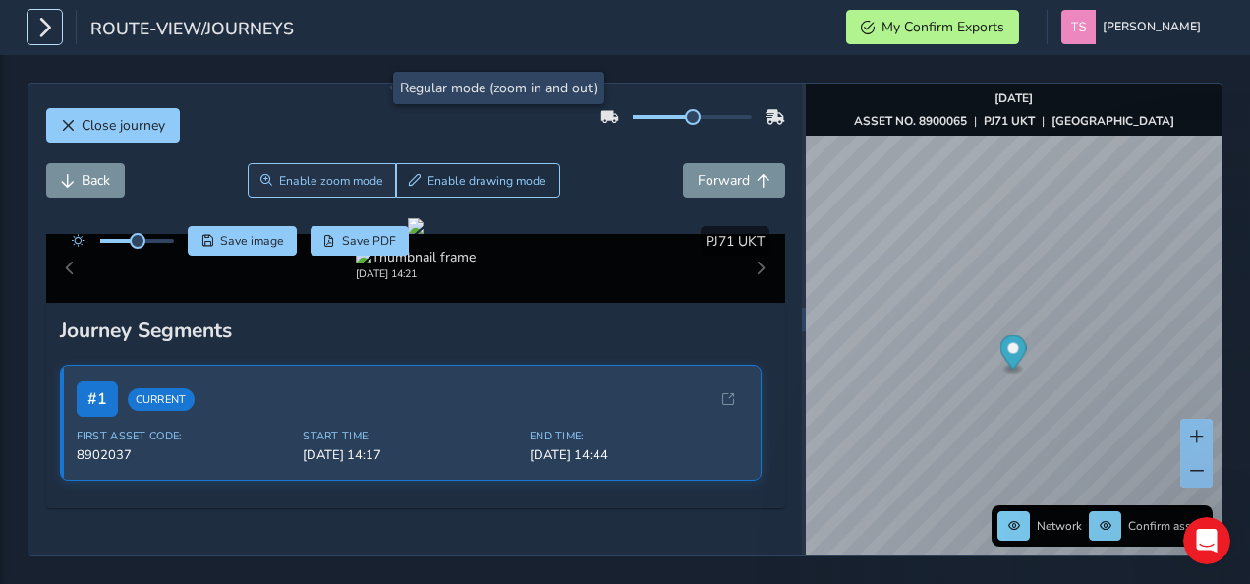 This screenshot has height=584, width=1250. What do you see at coordinates (933, 27) in the screenshot?
I see `button: My Confirm Exports` at bounding box center [933, 27].